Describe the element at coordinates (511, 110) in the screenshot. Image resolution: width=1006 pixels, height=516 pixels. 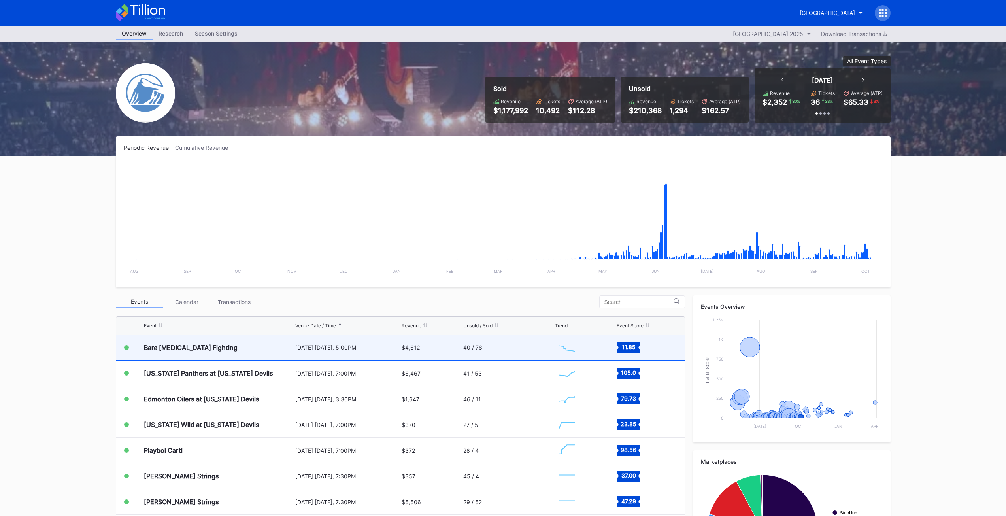
I see `div: $1,177,992` at that location.